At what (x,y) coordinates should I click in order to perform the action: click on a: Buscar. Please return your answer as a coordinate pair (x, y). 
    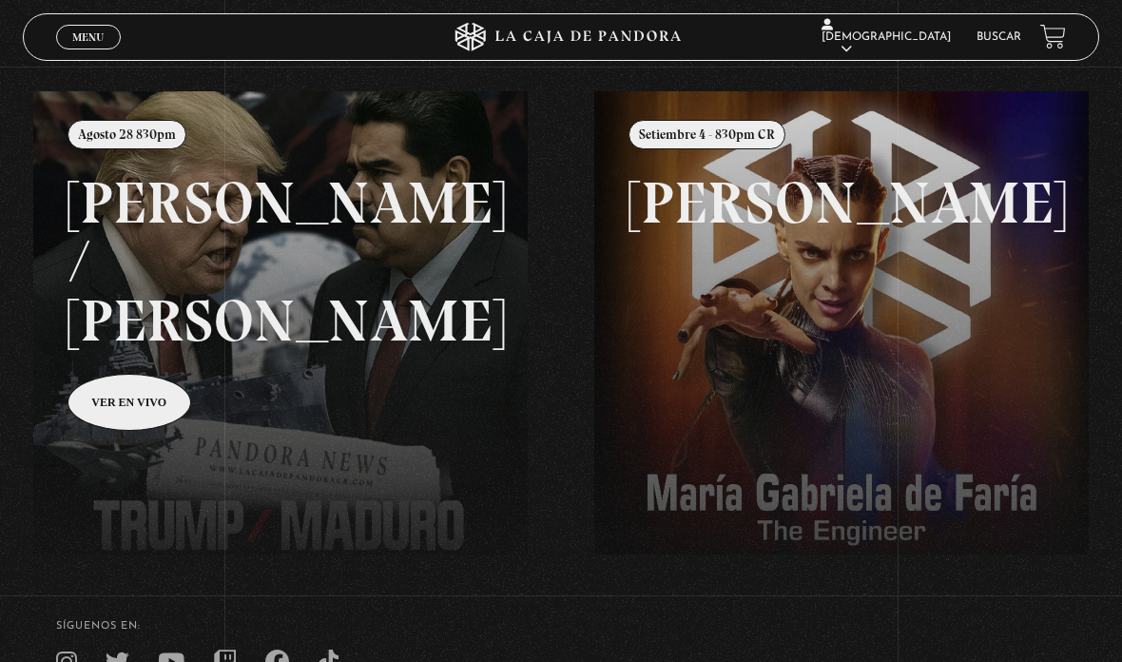
    Looking at the image, I should click on (998, 37).